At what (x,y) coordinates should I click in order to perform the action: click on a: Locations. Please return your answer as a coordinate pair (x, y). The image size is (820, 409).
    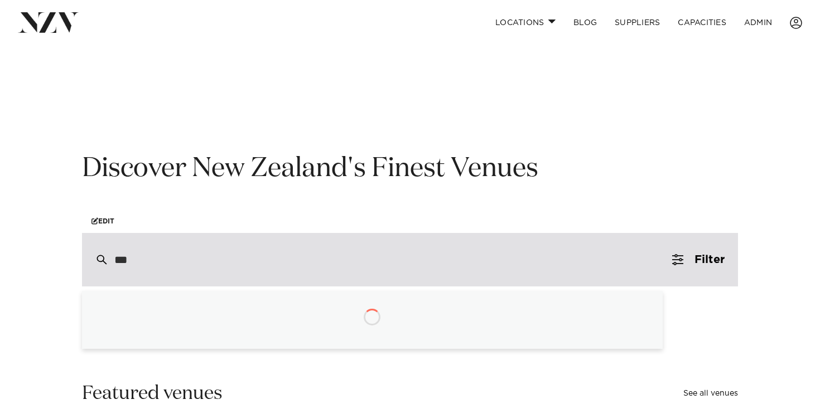
    Looking at the image, I should click on (525, 22).